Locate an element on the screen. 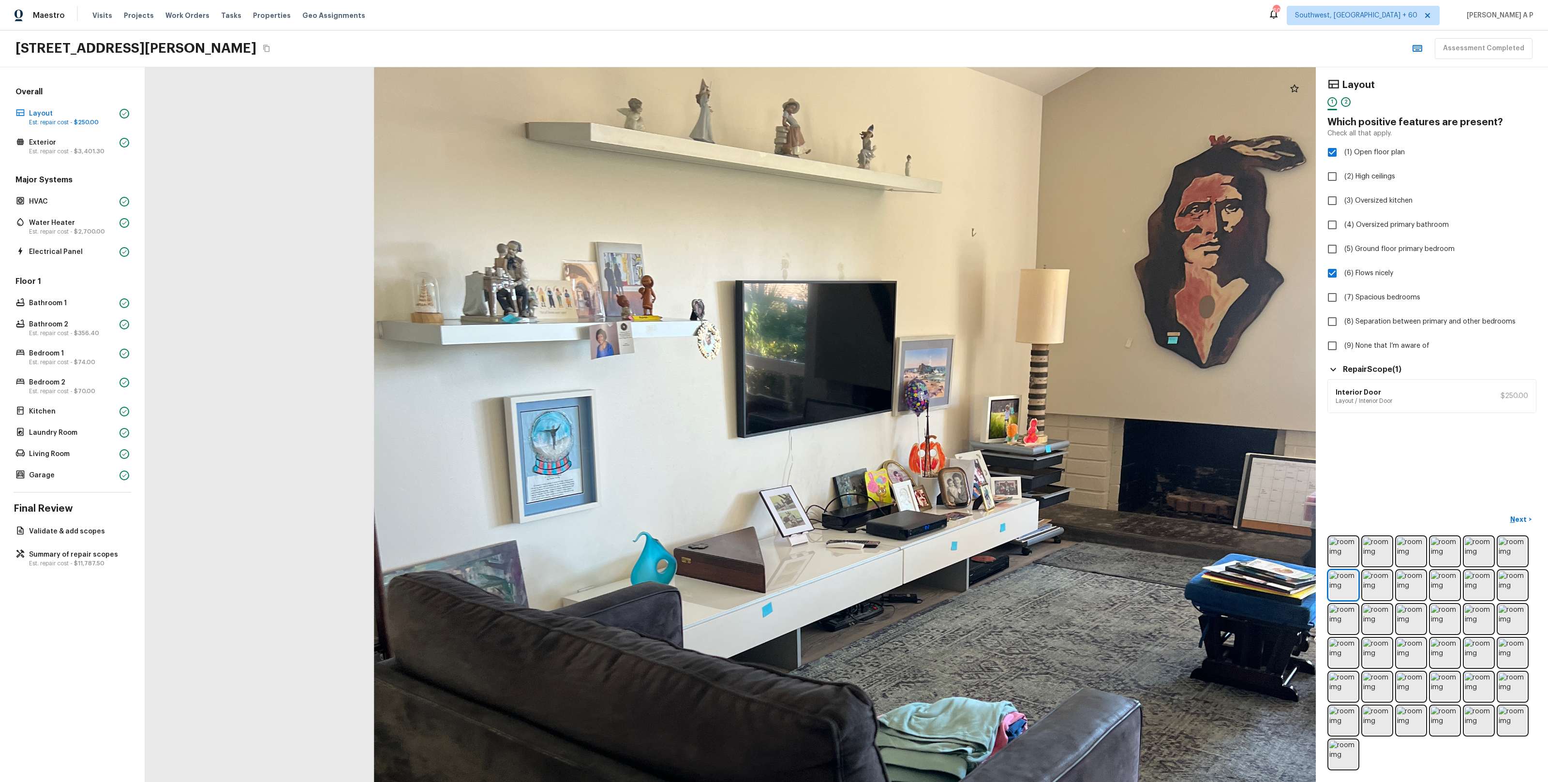  span: (8) Separation between primary and other bedrooms is located at coordinates (1430, 322).